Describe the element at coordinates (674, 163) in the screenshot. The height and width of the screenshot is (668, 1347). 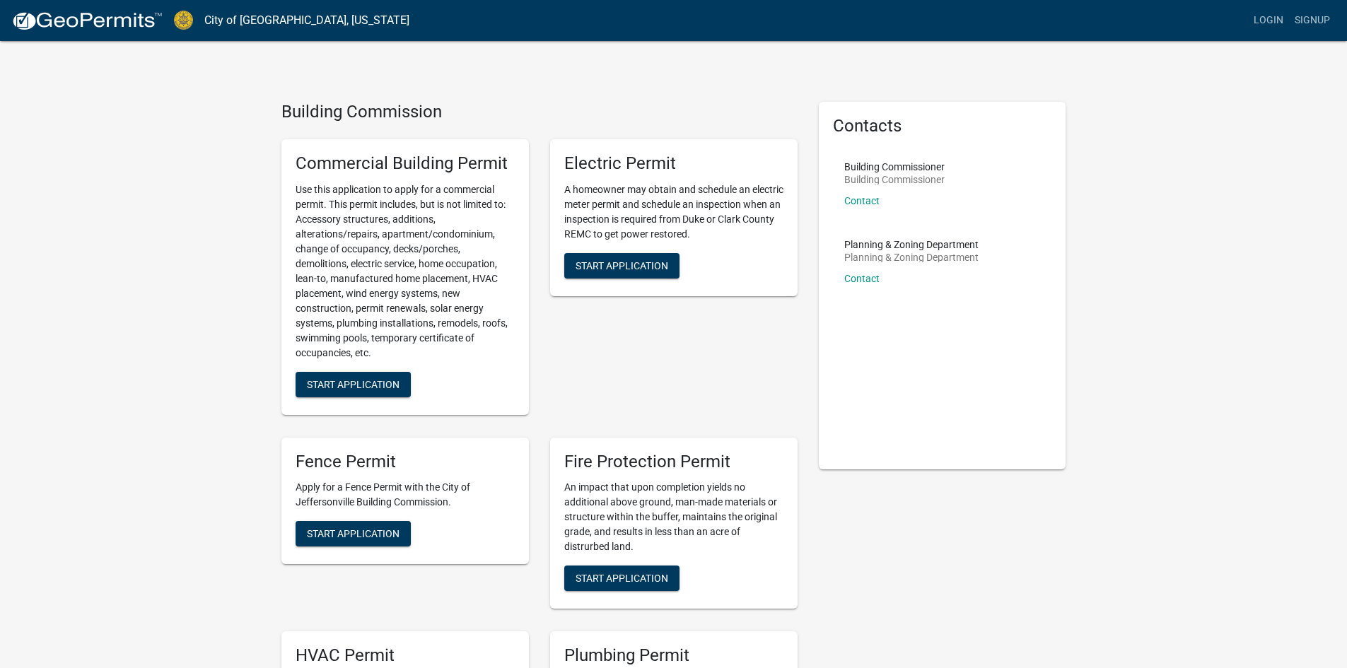
I see `h5: Electric Permit` at that location.